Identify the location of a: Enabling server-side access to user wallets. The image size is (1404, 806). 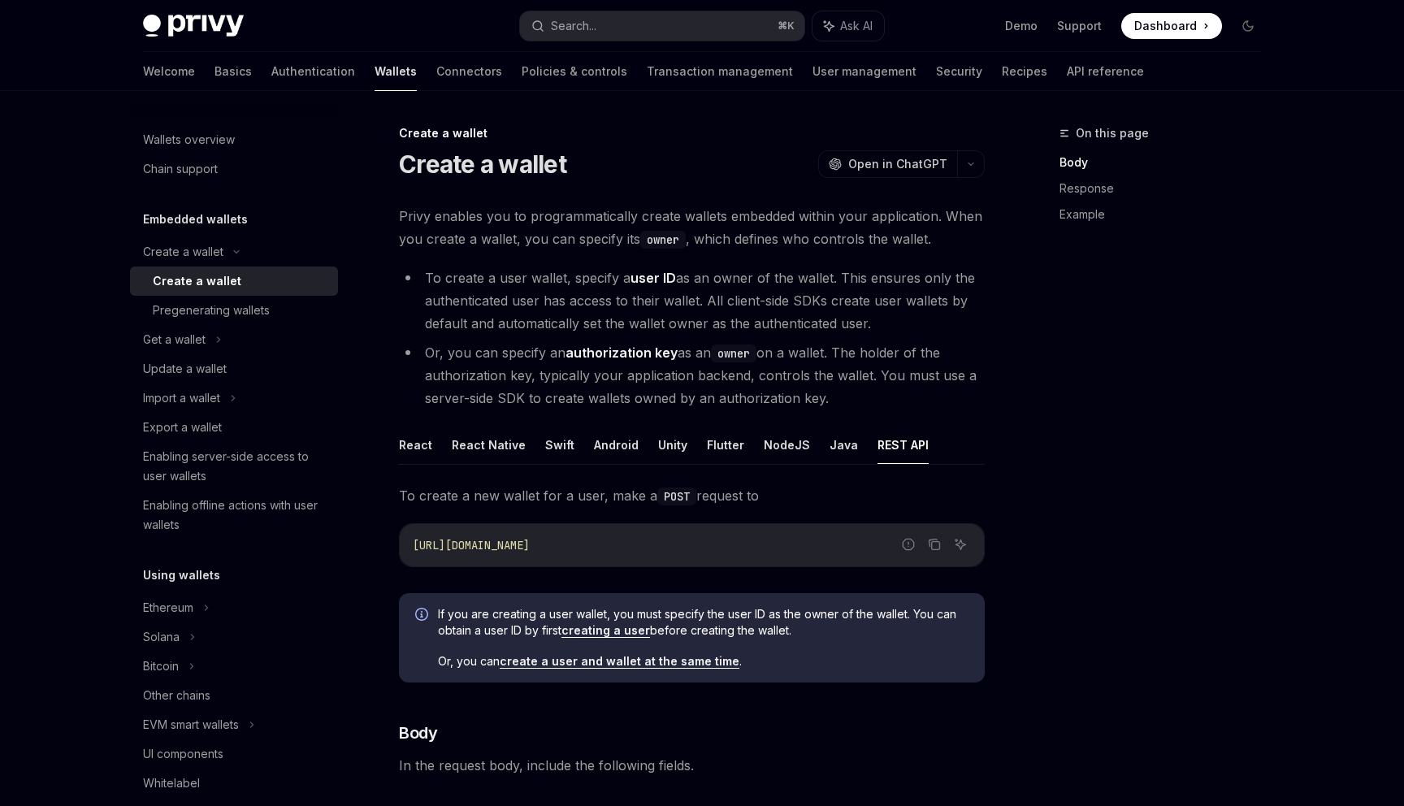
(234, 466).